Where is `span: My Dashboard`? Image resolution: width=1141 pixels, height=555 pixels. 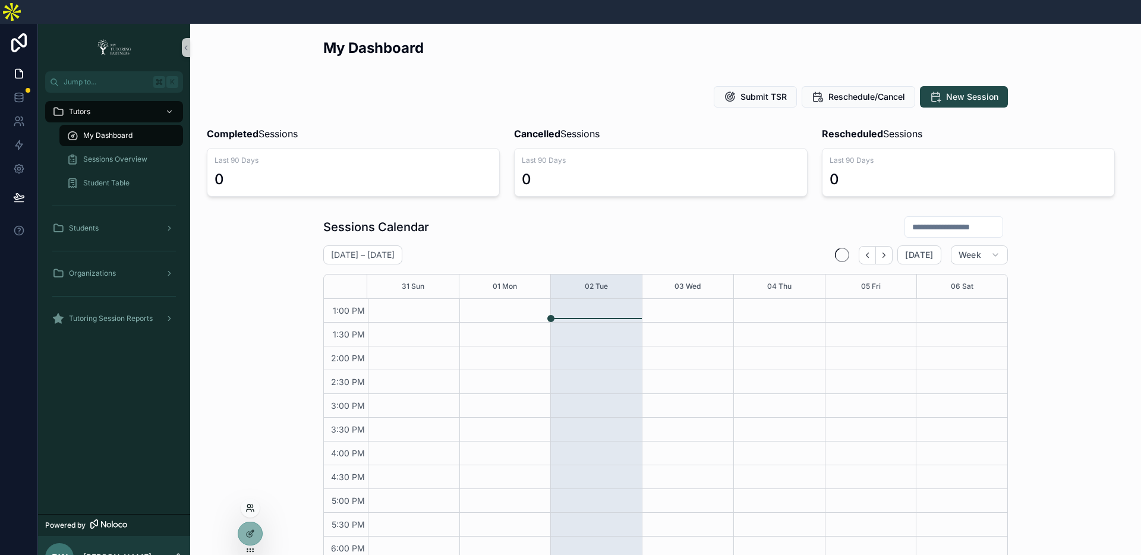 span: My Dashboard is located at coordinates (108, 136).